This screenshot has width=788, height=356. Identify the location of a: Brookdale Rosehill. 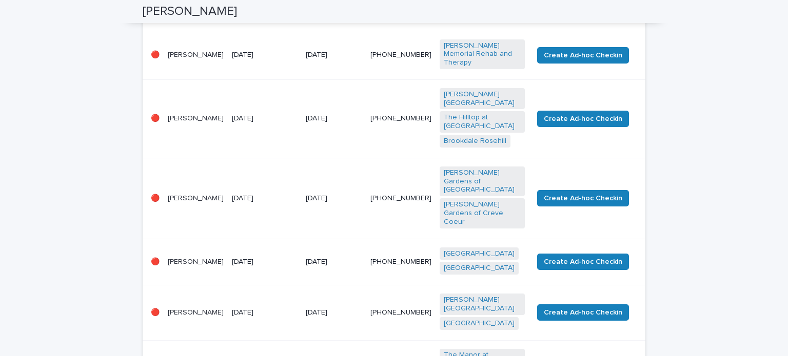
(475, 141).